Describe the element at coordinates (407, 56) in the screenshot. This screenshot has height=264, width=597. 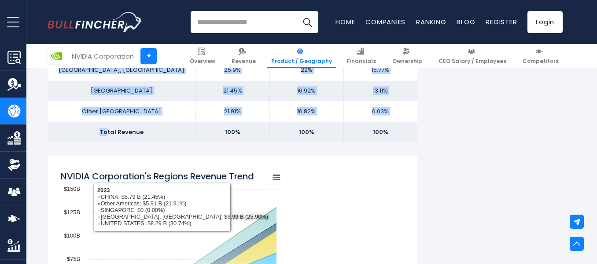
I see `a: Ownership` at that location.